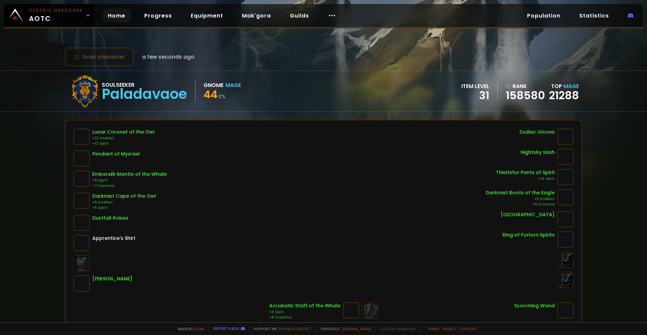 The width and height of the screenshot is (647, 335). I want to click on a: Report a bug, so click(226, 328).